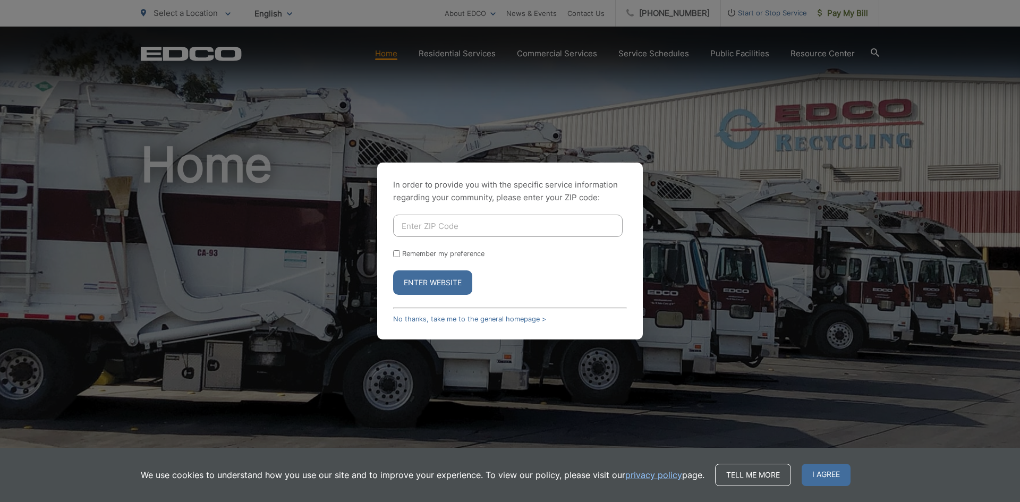 This screenshot has height=502, width=1020. Describe the element at coordinates (826, 475) in the screenshot. I see `span: I agree` at that location.